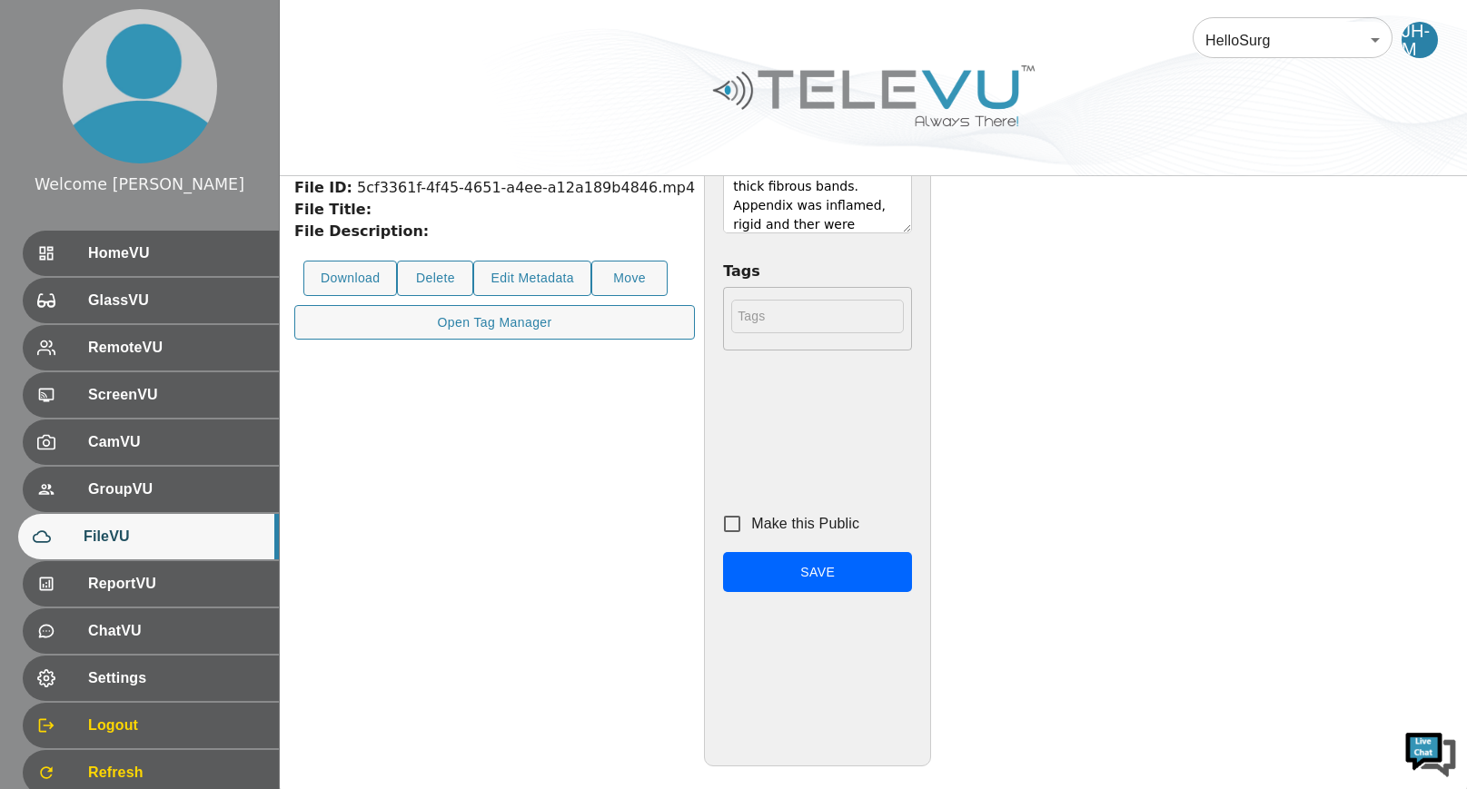 This screenshot has height=789, width=1467. What do you see at coordinates (176, 395) in the screenshot?
I see `span: ScreenVU` at bounding box center [176, 395].